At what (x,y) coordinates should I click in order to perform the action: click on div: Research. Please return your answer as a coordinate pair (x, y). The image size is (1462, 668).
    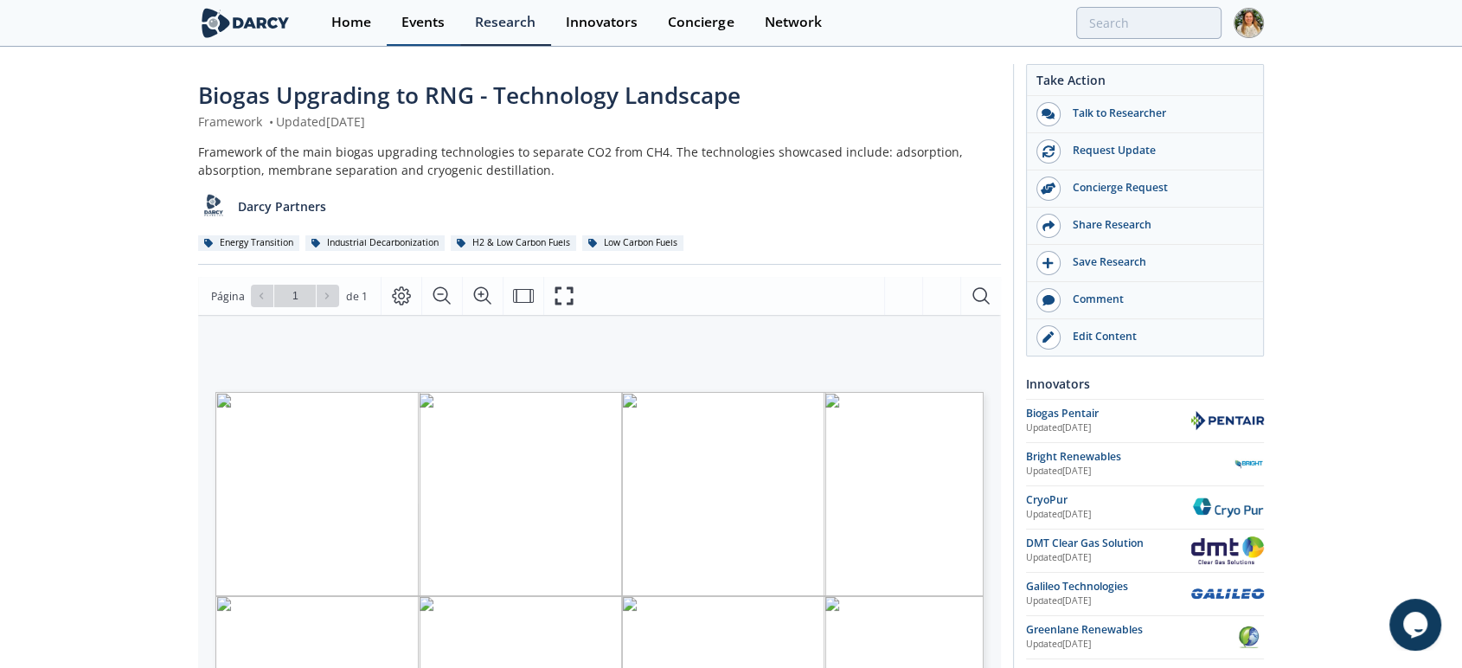
    Looking at the image, I should click on (505, 22).